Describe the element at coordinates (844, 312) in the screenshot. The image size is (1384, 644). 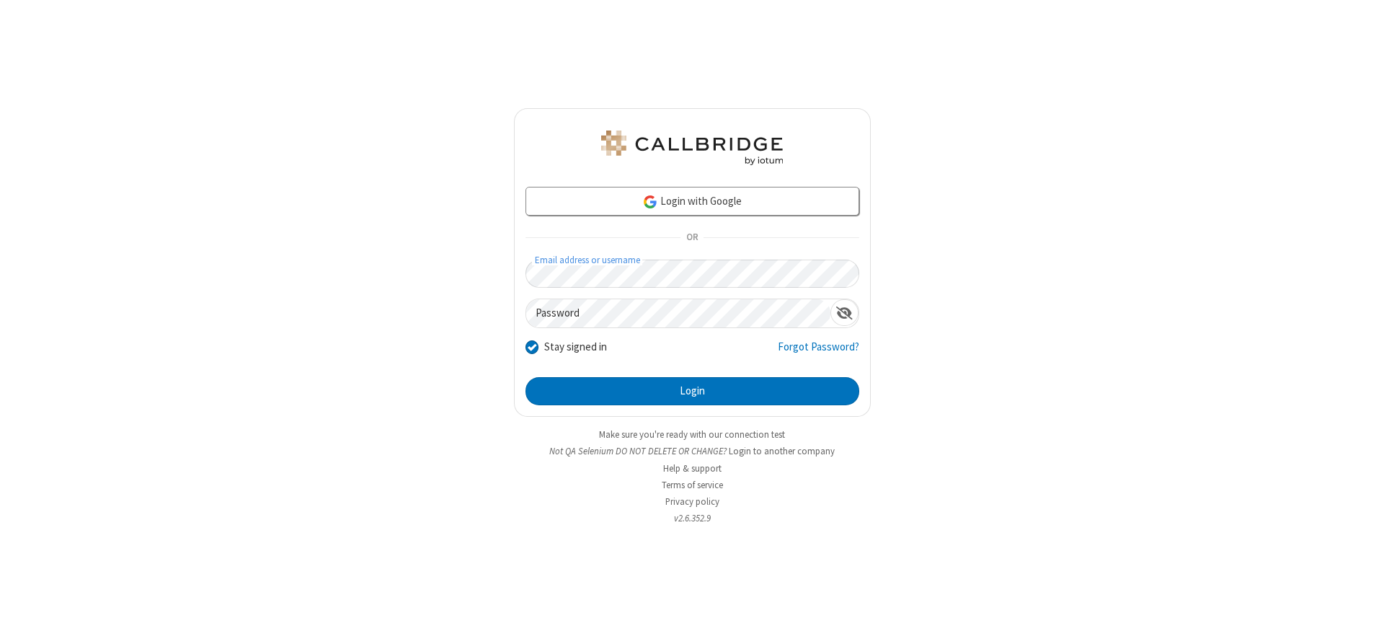
I see `div: Show password` at that location.